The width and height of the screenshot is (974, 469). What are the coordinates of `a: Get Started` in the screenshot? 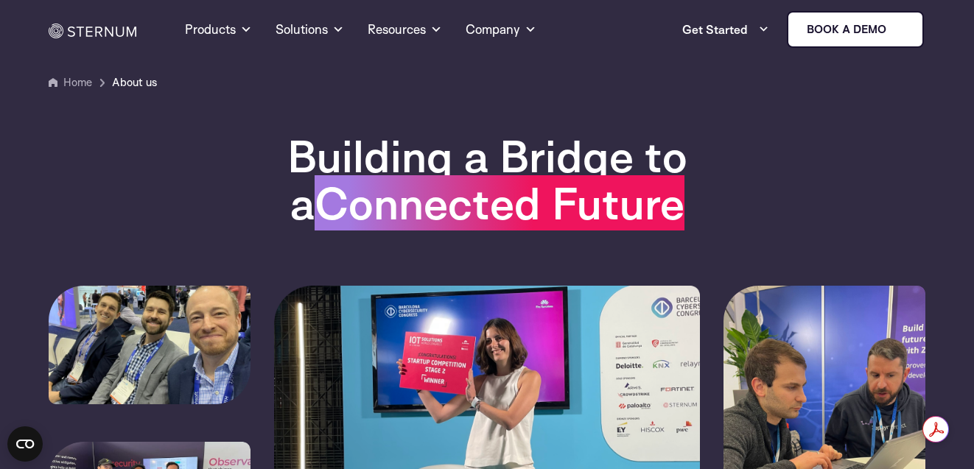 It's located at (726, 29).